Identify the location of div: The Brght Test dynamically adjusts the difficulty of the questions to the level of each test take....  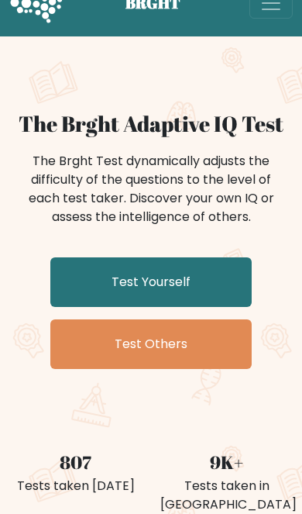
(151, 189).